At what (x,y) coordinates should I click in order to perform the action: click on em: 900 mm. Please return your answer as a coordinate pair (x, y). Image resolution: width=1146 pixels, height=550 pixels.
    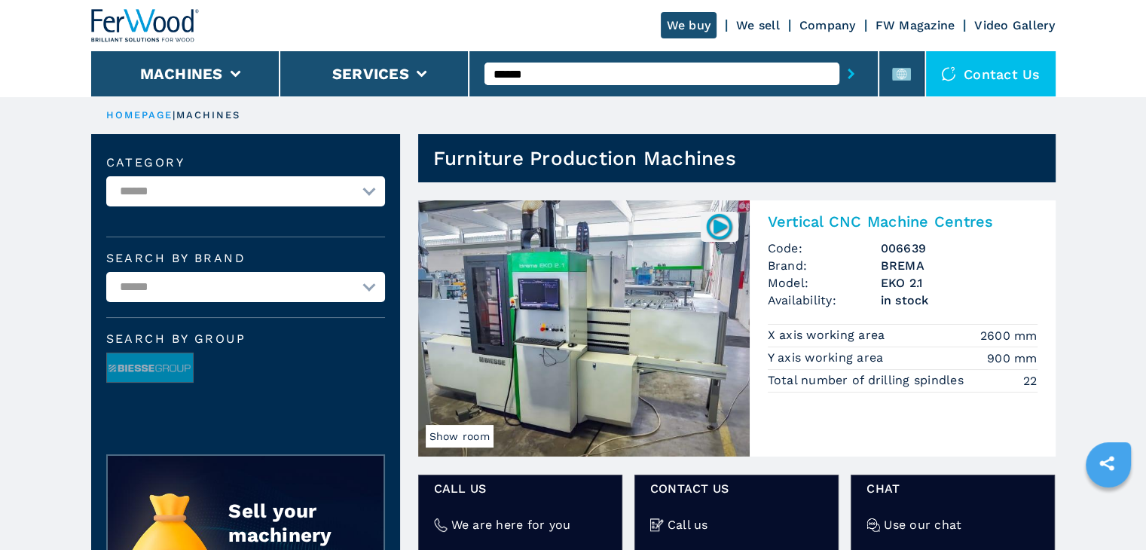
    Looking at the image, I should click on (1012, 358).